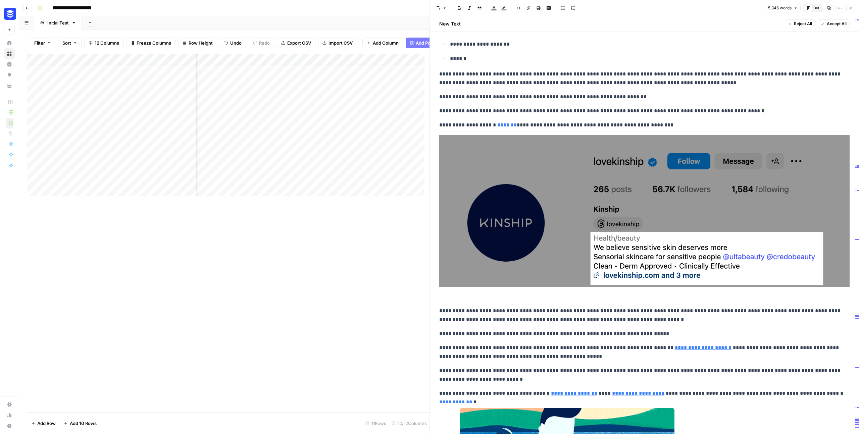 Image resolution: width=859 pixels, height=434 pixels. What do you see at coordinates (107, 43) in the screenshot?
I see `span: 12 Columns` at bounding box center [107, 43].